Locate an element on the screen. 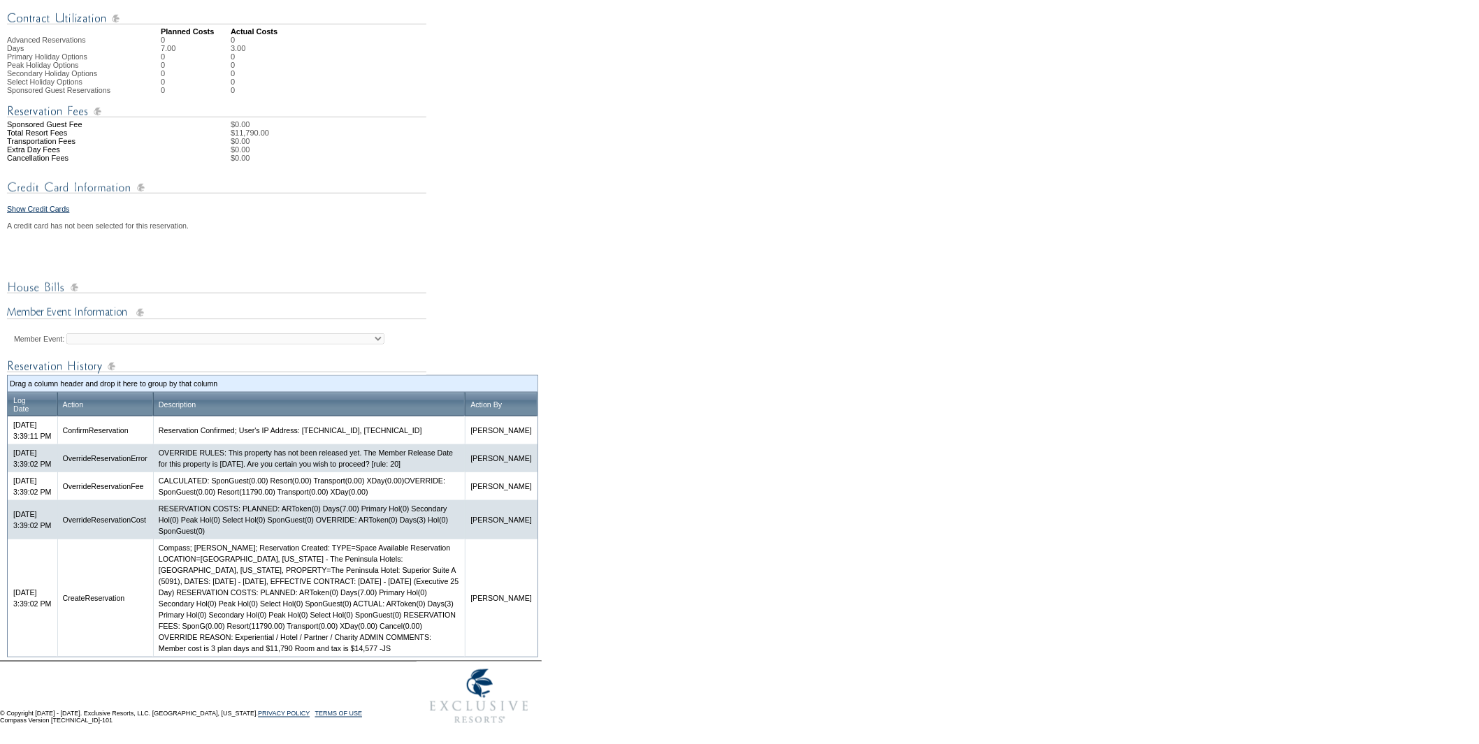 The image size is (1479, 744). img: Reservation Fees is located at coordinates (217, 111).